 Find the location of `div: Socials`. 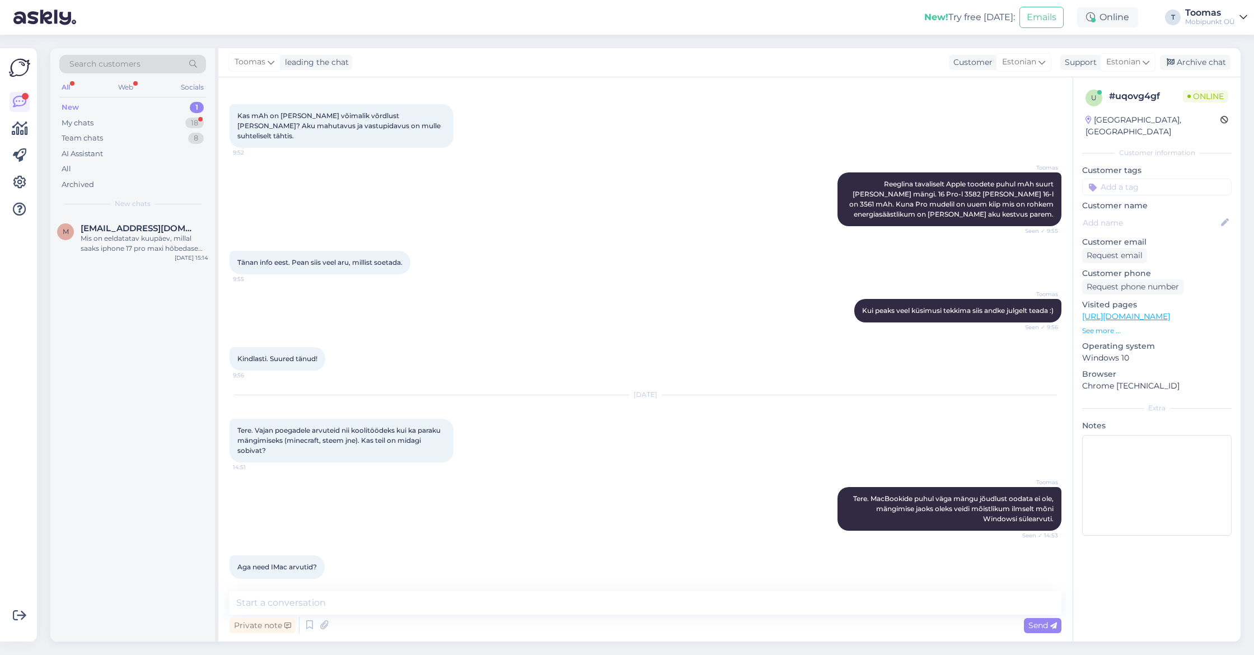

div: Socials is located at coordinates (192, 87).